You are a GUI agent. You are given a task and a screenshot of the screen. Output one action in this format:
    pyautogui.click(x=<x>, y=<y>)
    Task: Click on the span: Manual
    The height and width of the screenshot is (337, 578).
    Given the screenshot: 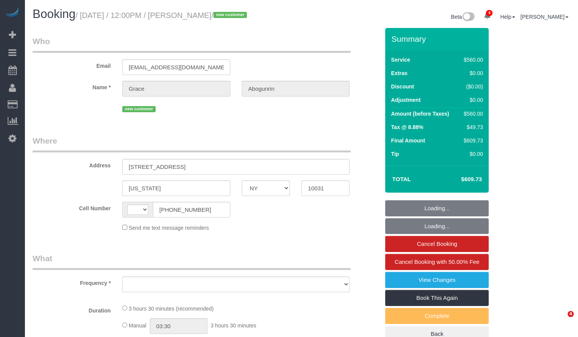 What is the action you would take?
    pyautogui.click(x=138, y=326)
    